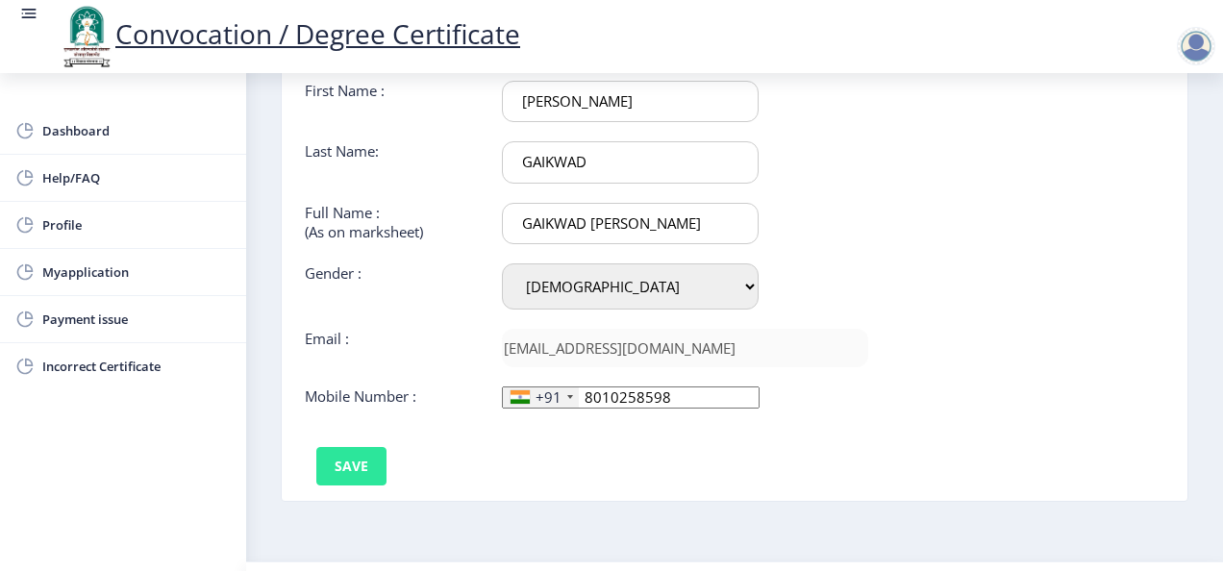  What do you see at coordinates (137, 366) in the screenshot?
I see `span: Incorrect Certificate` at bounding box center [137, 366].